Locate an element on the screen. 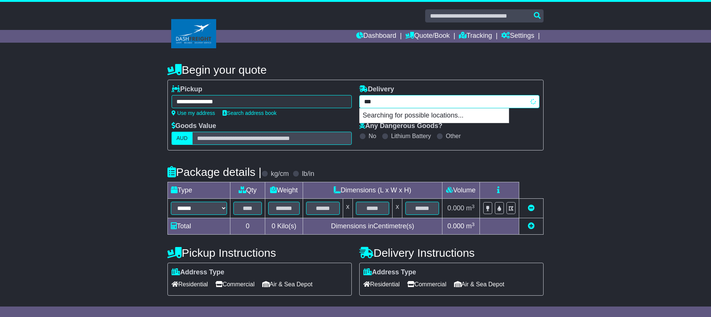 The image size is (711, 317). td: Total is located at coordinates (199, 227).